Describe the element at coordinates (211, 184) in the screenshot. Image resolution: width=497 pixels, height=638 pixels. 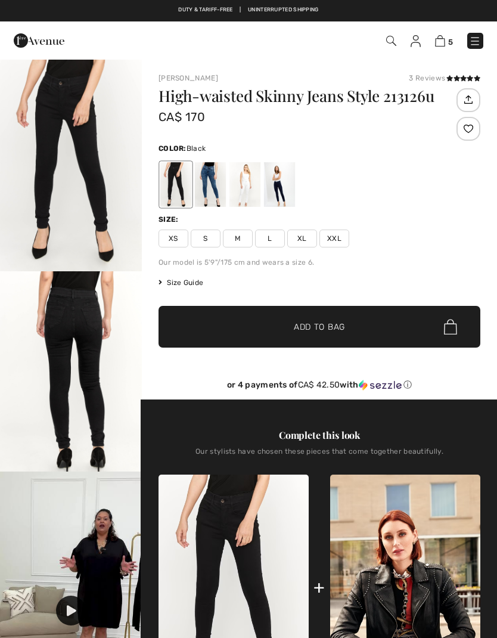
I see `div: Dark blue` at that location.